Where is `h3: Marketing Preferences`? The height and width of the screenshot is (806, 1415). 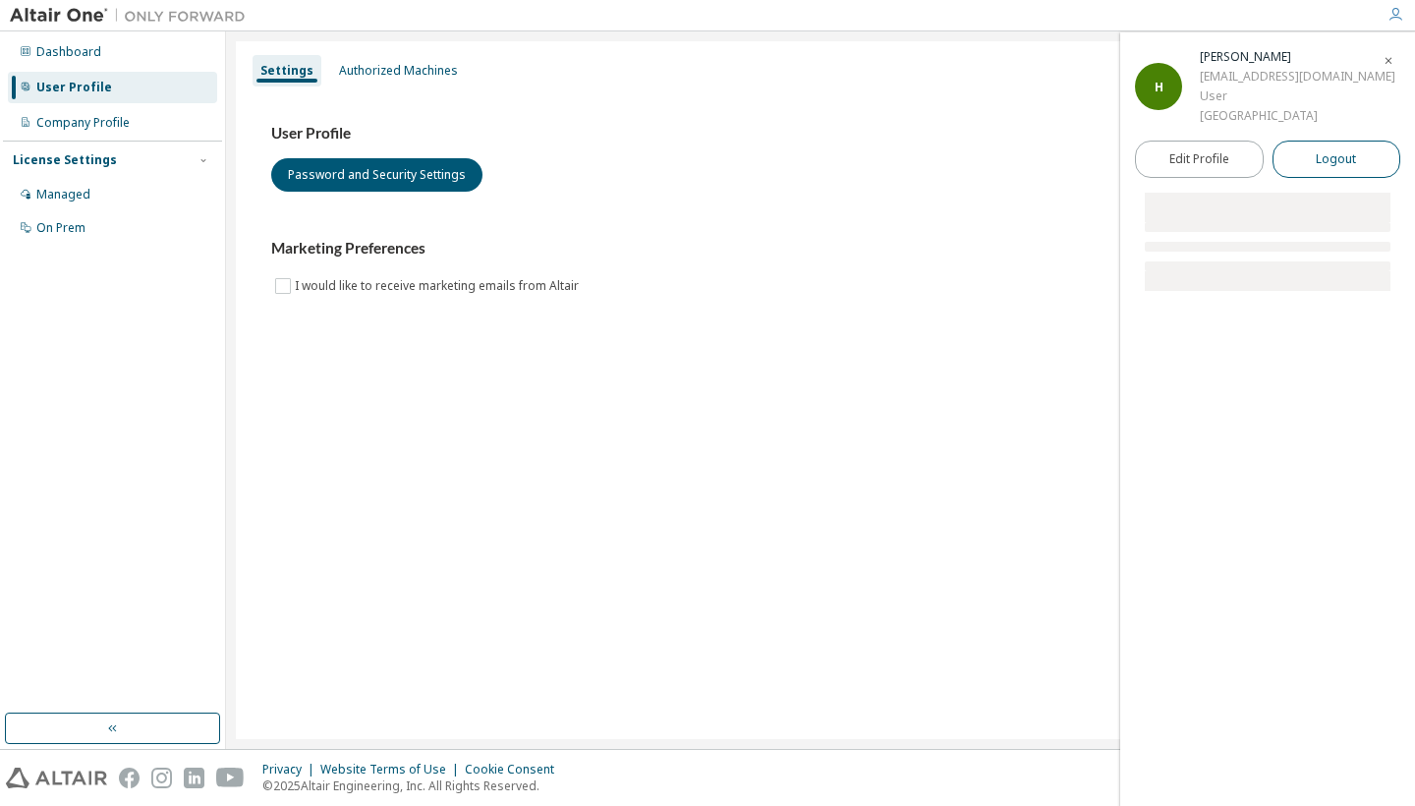
h3: Marketing Preferences is located at coordinates (821, 249).